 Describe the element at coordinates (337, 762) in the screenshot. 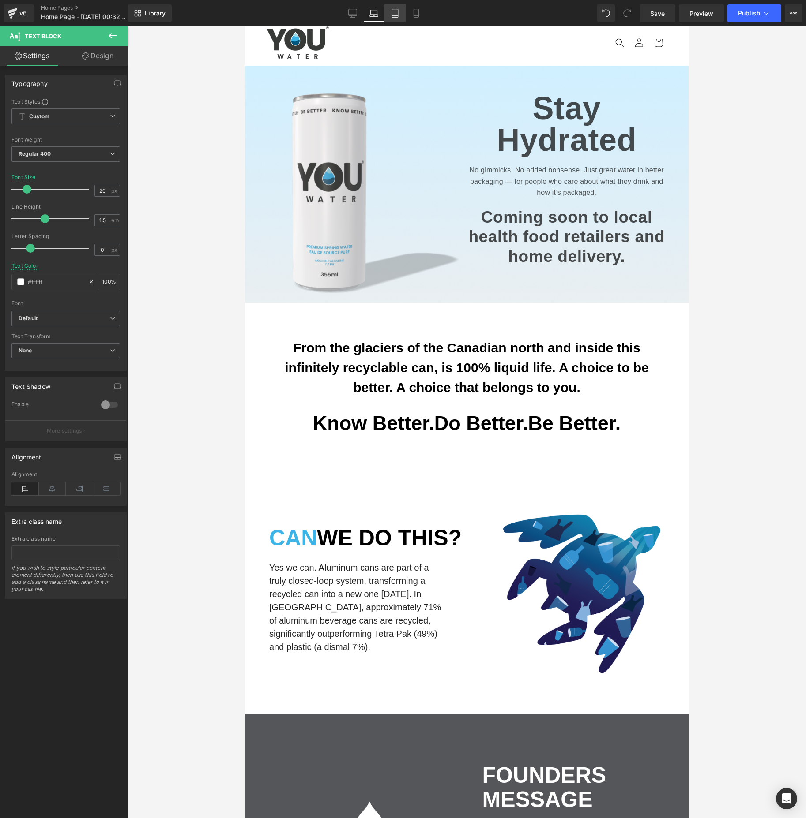

I see `h2: FOUNDERS MESSAGE` at that location.